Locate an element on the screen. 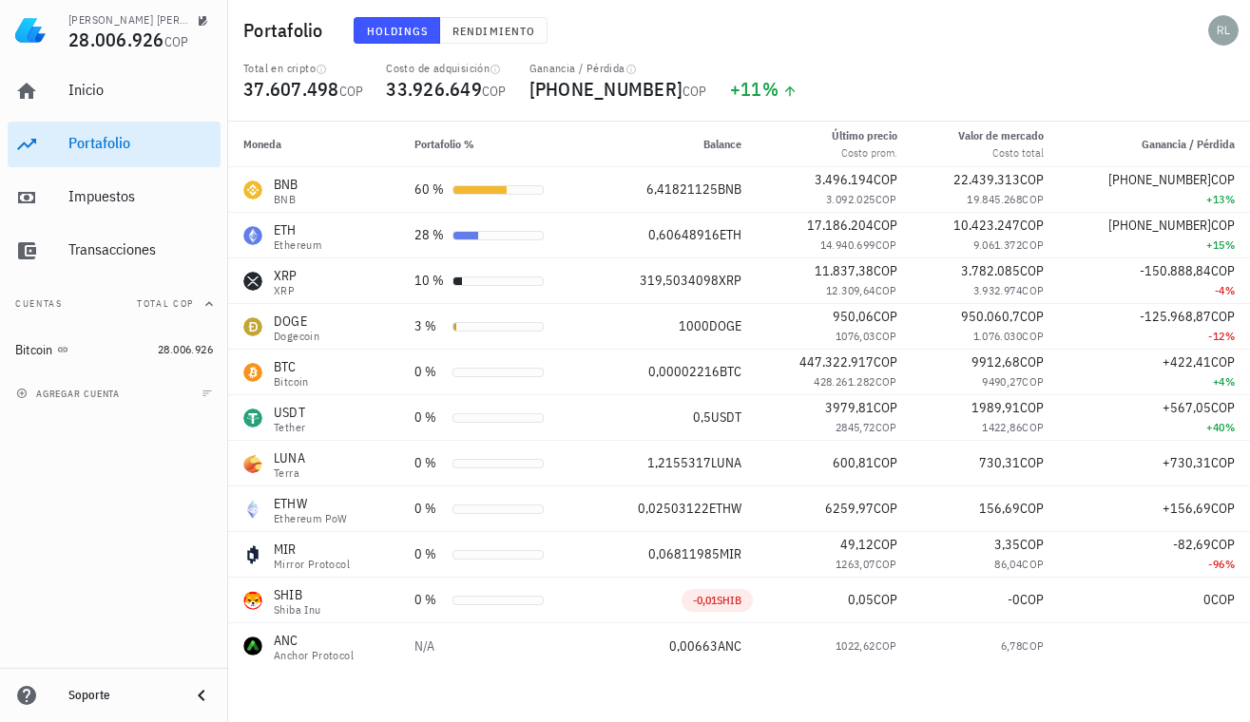 This screenshot has width=1250, height=722. span: 11.837,38 is located at coordinates (844, 271).